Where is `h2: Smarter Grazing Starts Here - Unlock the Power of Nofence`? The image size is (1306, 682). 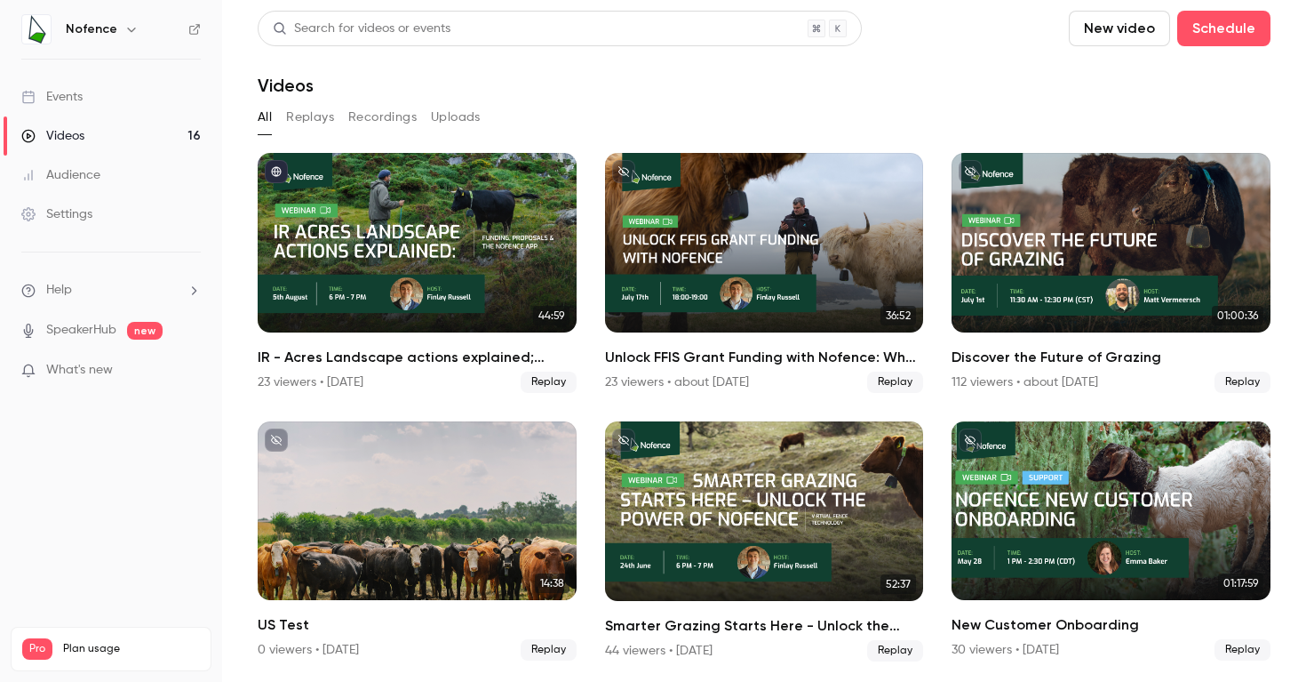
h2: Smarter Grazing Starts Here - Unlock the Power of Nofence is located at coordinates (764, 626).